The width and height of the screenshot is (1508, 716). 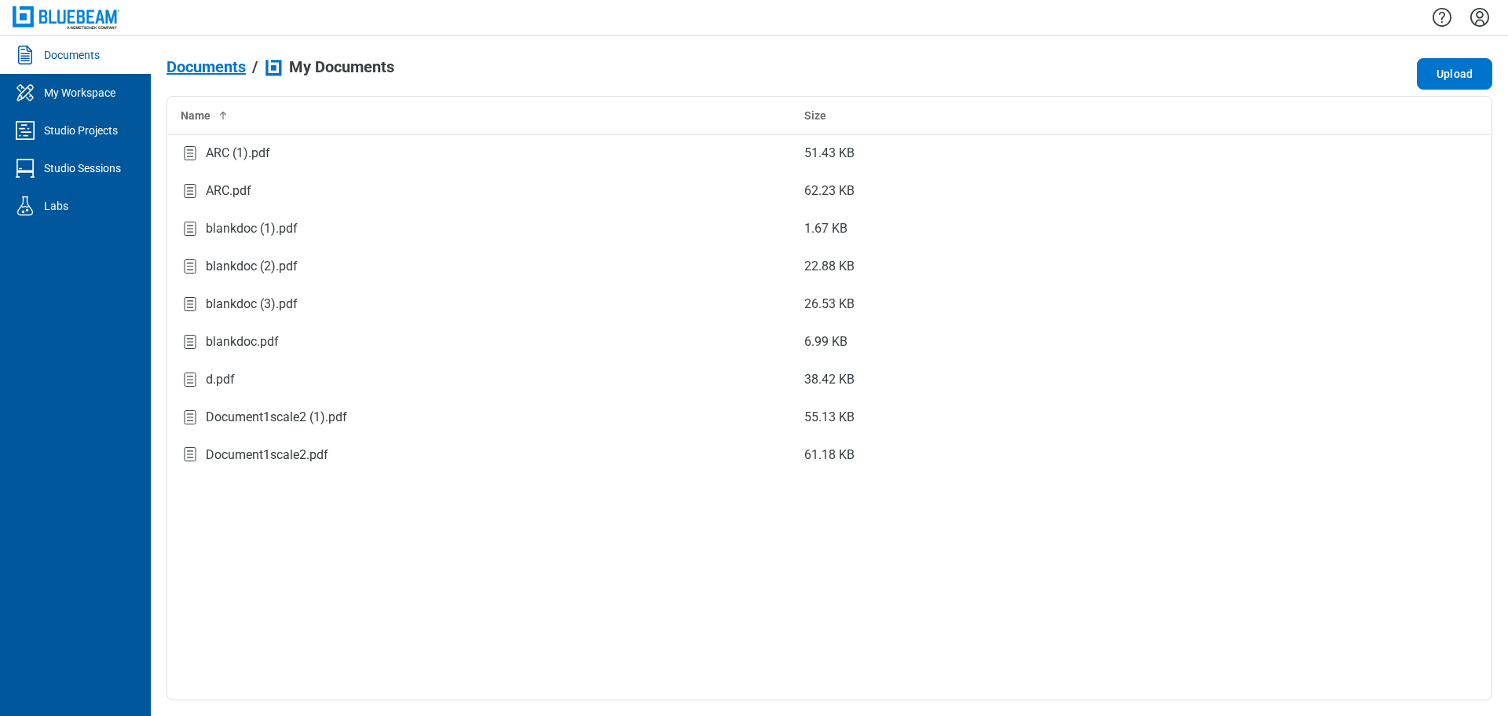 I want to click on div: Labs, so click(x=56, y=206).